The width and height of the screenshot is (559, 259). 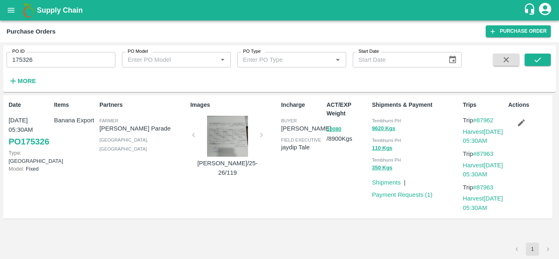 What do you see at coordinates (348, 134) in the screenshot?
I see `p: / 8900 Kgs` at bounding box center [348, 134].